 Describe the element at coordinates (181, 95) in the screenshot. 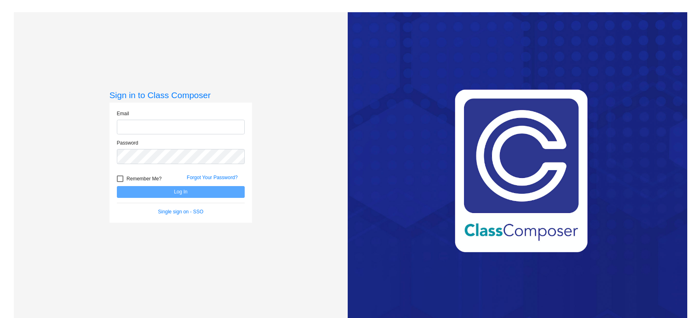

I see `h3: Sign in to Class Composer` at that location.